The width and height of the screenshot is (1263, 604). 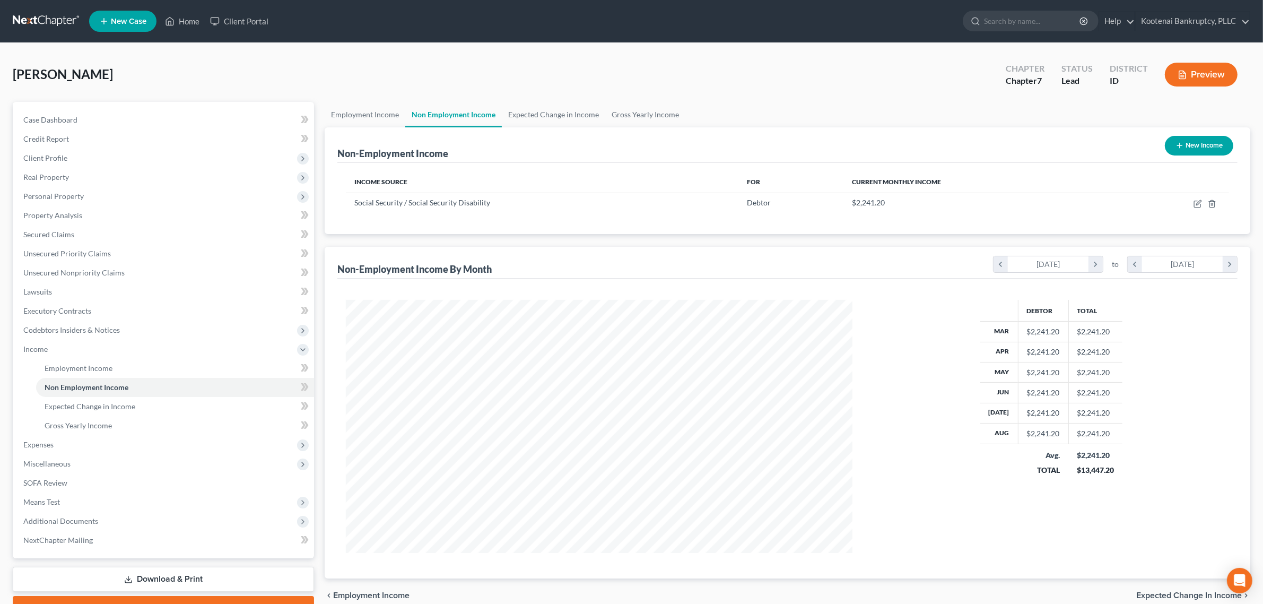 I want to click on button: Preview, so click(x=1201, y=74).